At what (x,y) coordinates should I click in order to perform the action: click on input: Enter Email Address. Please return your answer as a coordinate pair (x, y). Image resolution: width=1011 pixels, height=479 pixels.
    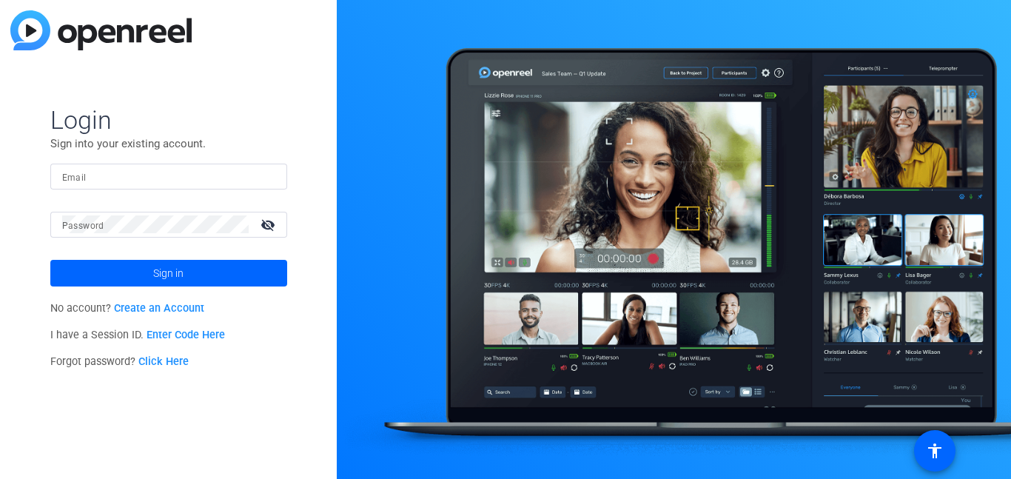
    Looking at the image, I should click on (169, 176).